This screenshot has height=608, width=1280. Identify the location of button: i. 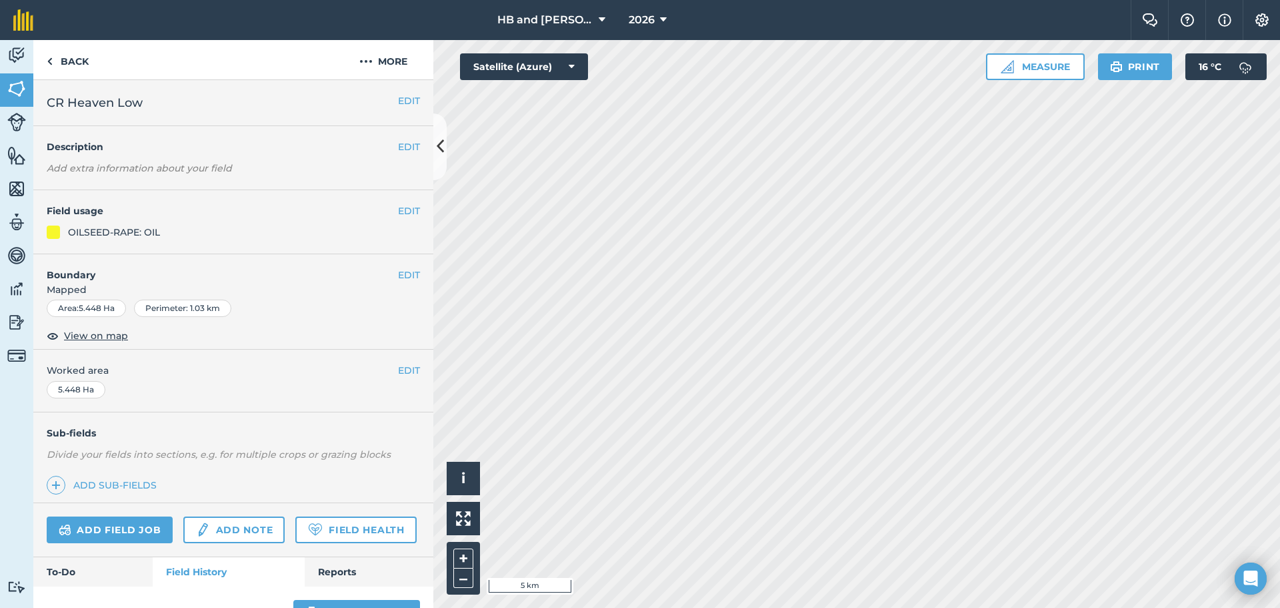
(464, 478).